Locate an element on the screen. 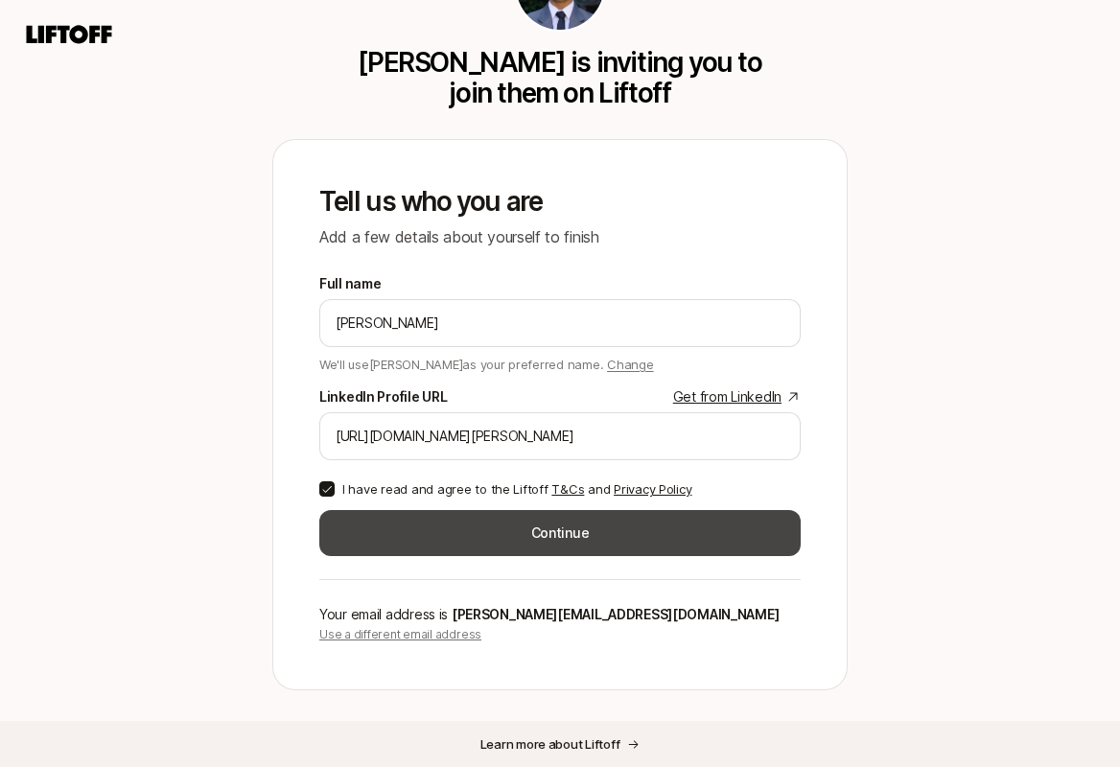  button: Continue is located at coordinates (560, 533).